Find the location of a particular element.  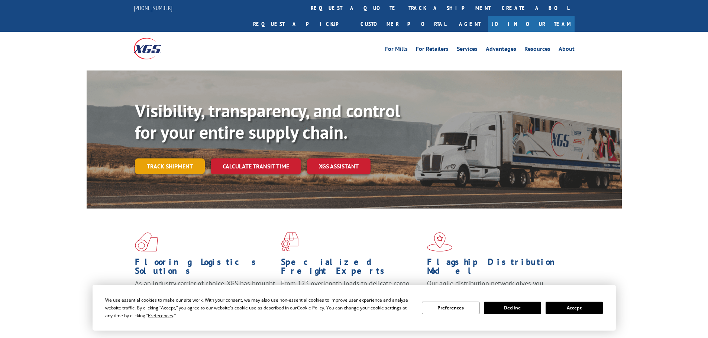

a: Agent is located at coordinates (470, 24).